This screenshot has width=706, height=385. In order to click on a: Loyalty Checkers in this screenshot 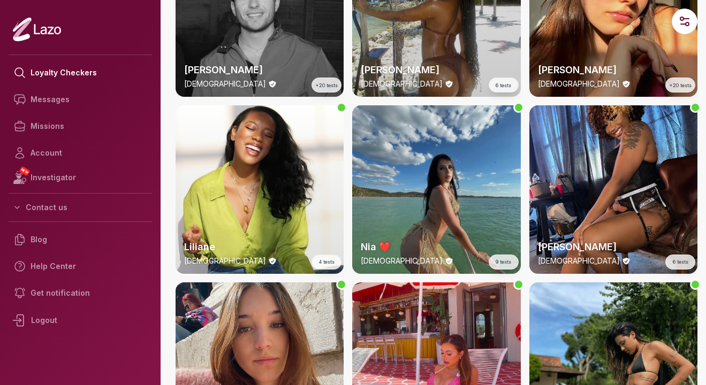, I will do `click(80, 73)`.